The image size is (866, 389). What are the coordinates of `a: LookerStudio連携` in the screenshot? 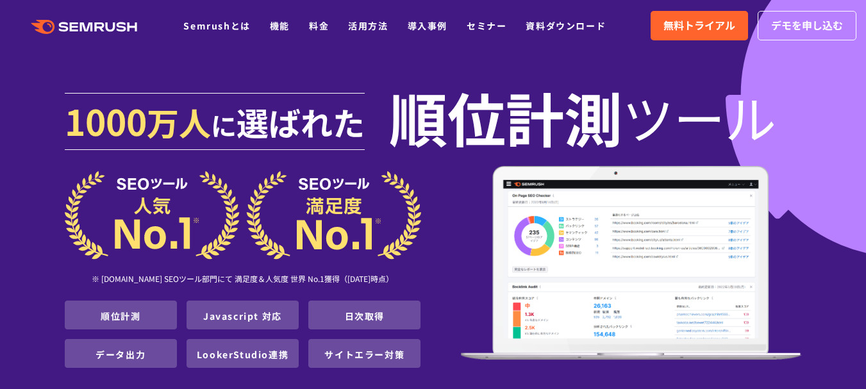 It's located at (242, 354).